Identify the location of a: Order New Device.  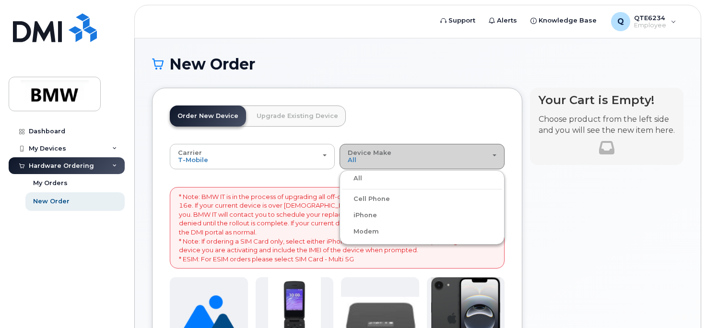
(208, 116).